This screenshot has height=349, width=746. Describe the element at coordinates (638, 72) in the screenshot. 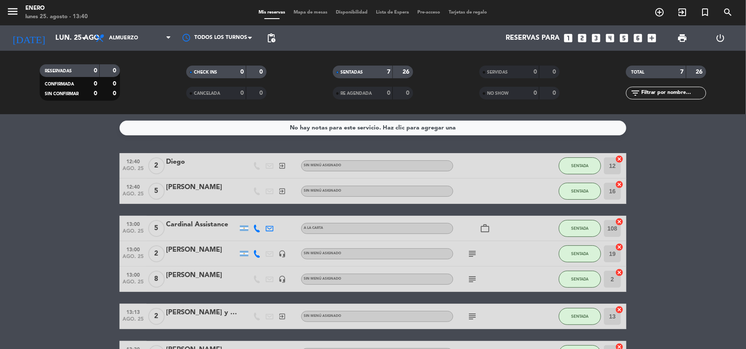

I see `span: TOTAL` at that location.